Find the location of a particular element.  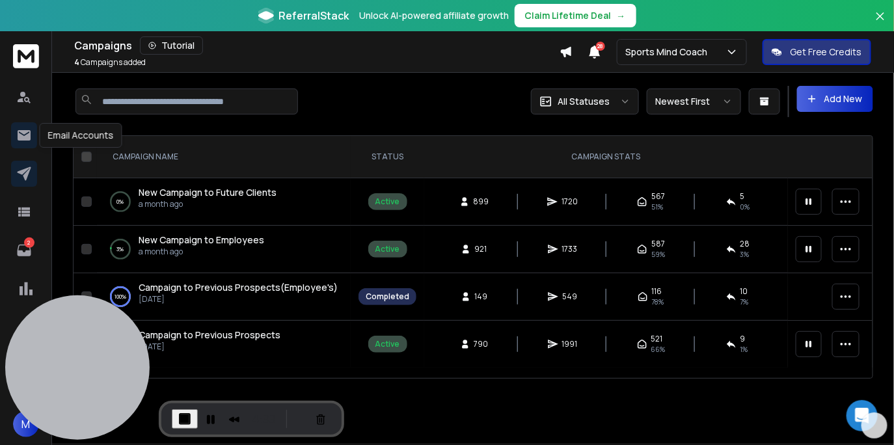

a: Campaign to Previous Prospects is located at coordinates (209, 335).